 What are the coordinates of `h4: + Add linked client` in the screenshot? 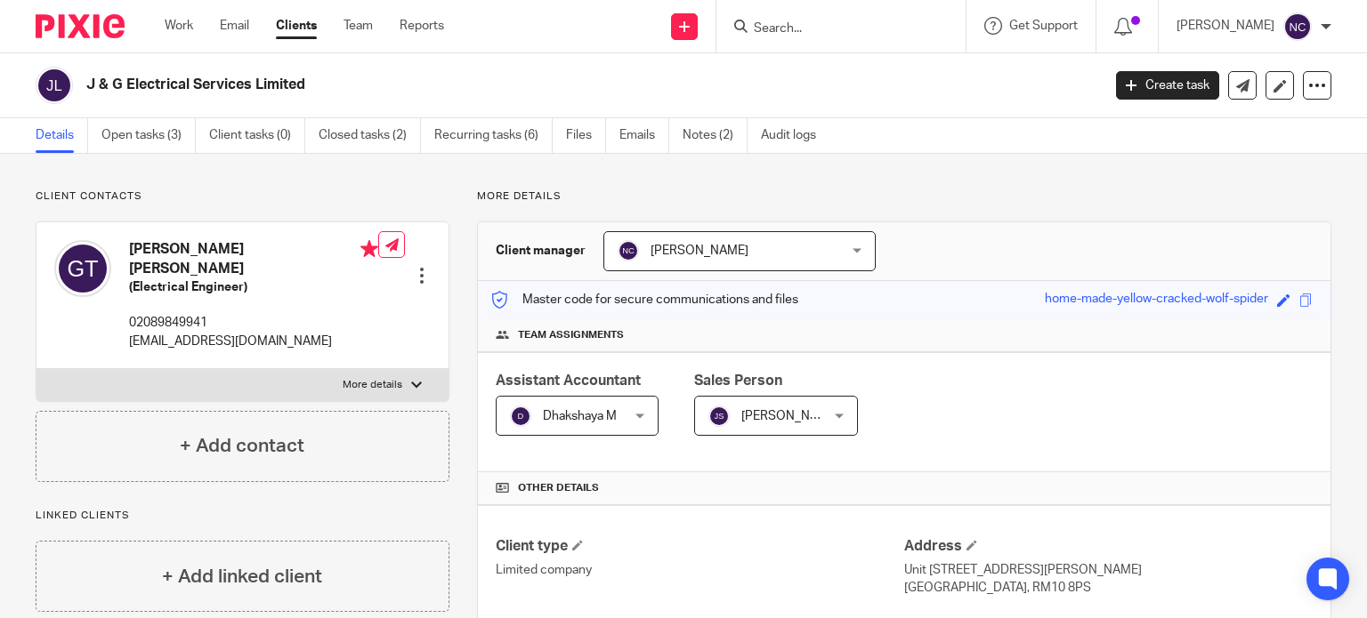 It's located at (242, 577).